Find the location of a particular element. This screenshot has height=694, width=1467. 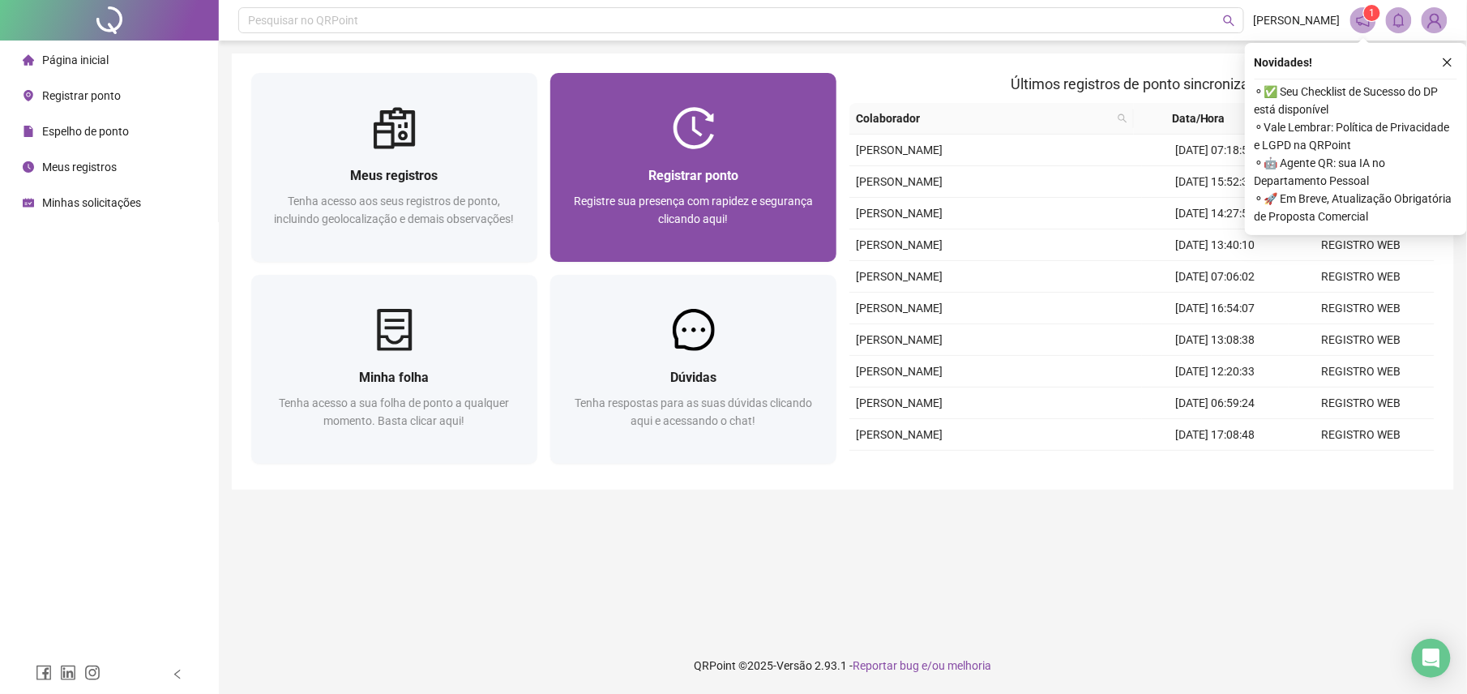

span: Registre sua presença com rapidez e segurança clicando aqui! is located at coordinates (693, 210).